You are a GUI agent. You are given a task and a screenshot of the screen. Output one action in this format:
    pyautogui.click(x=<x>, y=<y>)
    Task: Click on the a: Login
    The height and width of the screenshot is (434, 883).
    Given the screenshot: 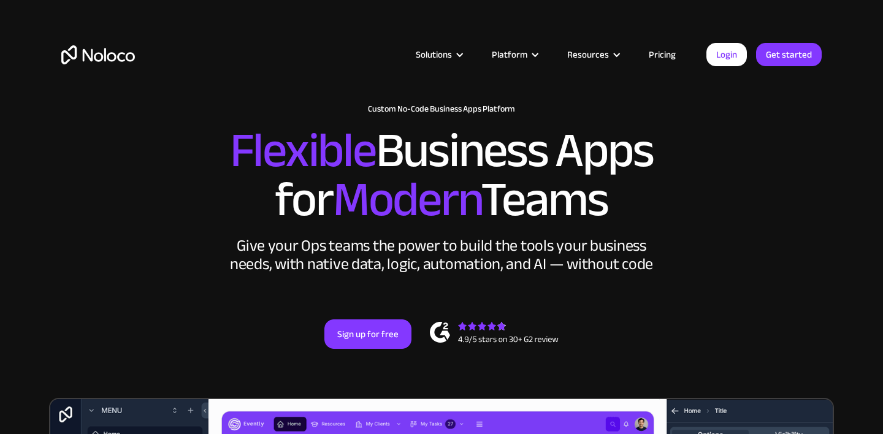 What is the action you would take?
    pyautogui.click(x=726, y=55)
    